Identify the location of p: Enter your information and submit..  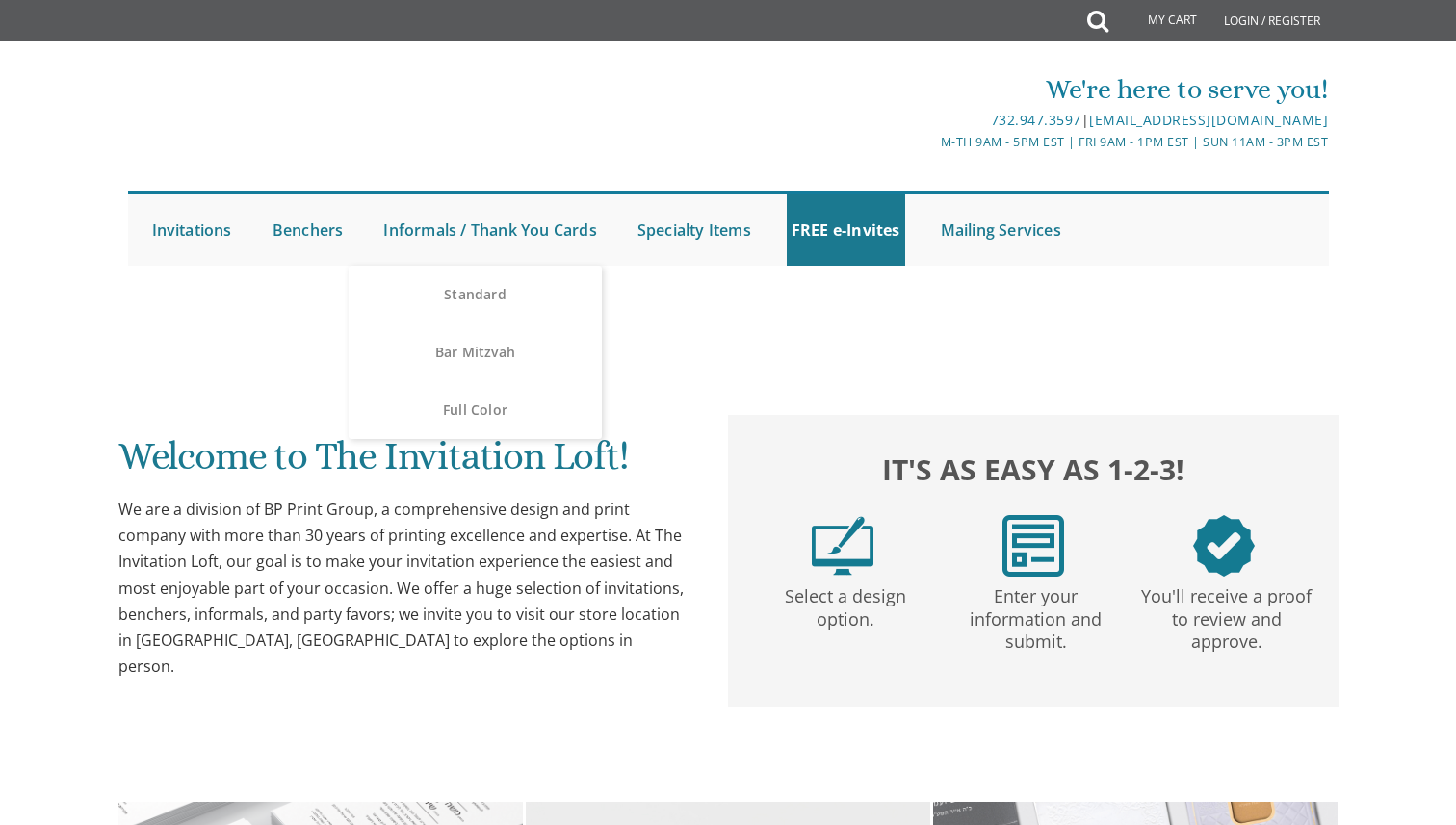
(1036, 616).